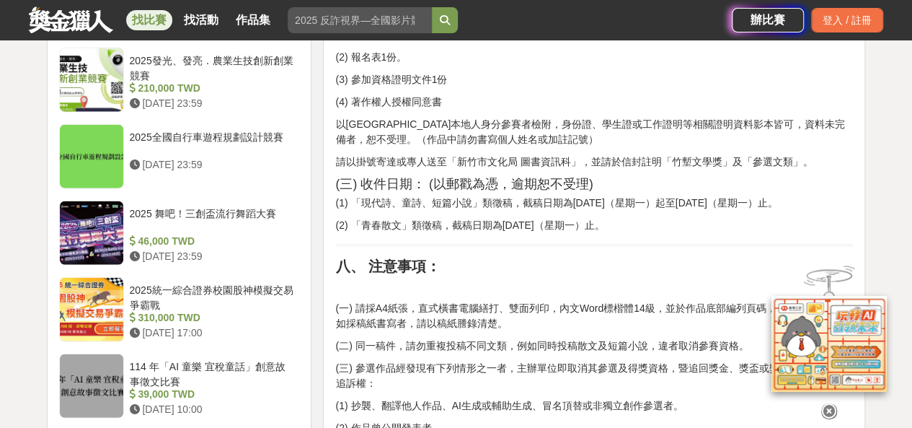  I want to click on p: (一) 請採A4紙張，直式橫書電腦繕打、雙面列印，內文Word標楷體14級，並於作品底部編列頁碼，左邊裝訂送件；如採稿紙書寫者，請以稿紙謄錄清楚。, so click(594, 316).